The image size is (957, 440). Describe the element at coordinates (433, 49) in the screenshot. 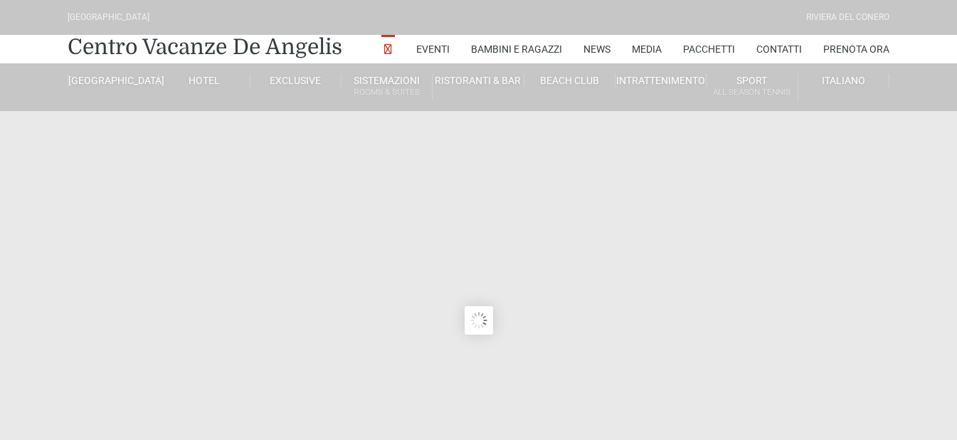

I see `a: Eventi` at that location.